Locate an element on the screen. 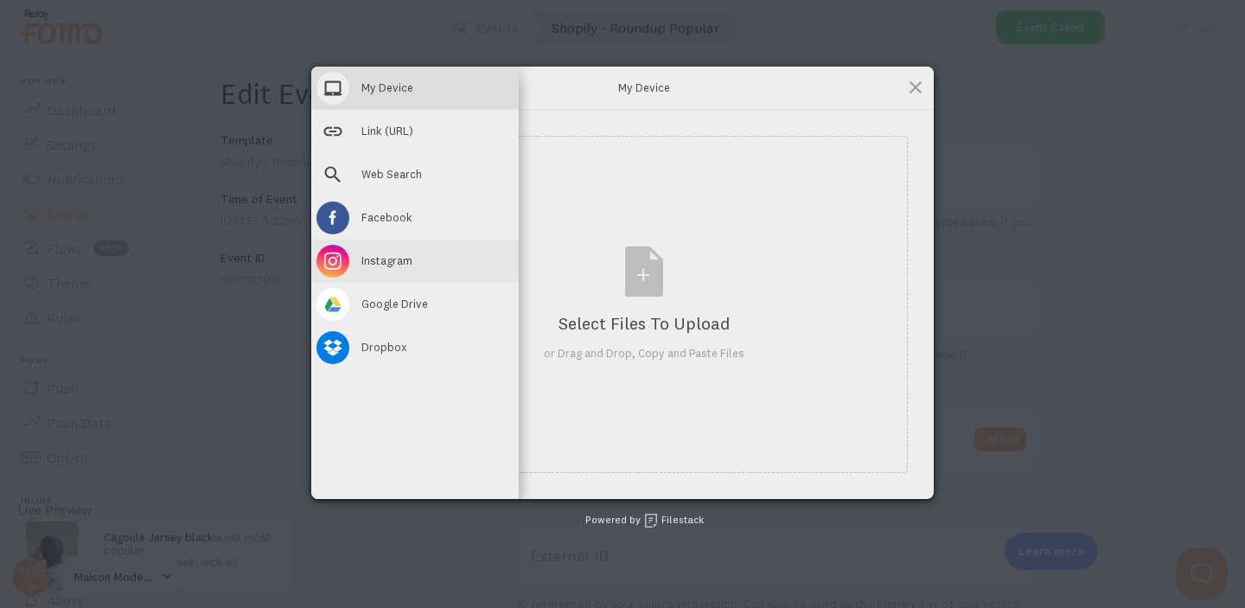 The width and height of the screenshot is (1245, 608). span: Link (URL) is located at coordinates (387, 131).